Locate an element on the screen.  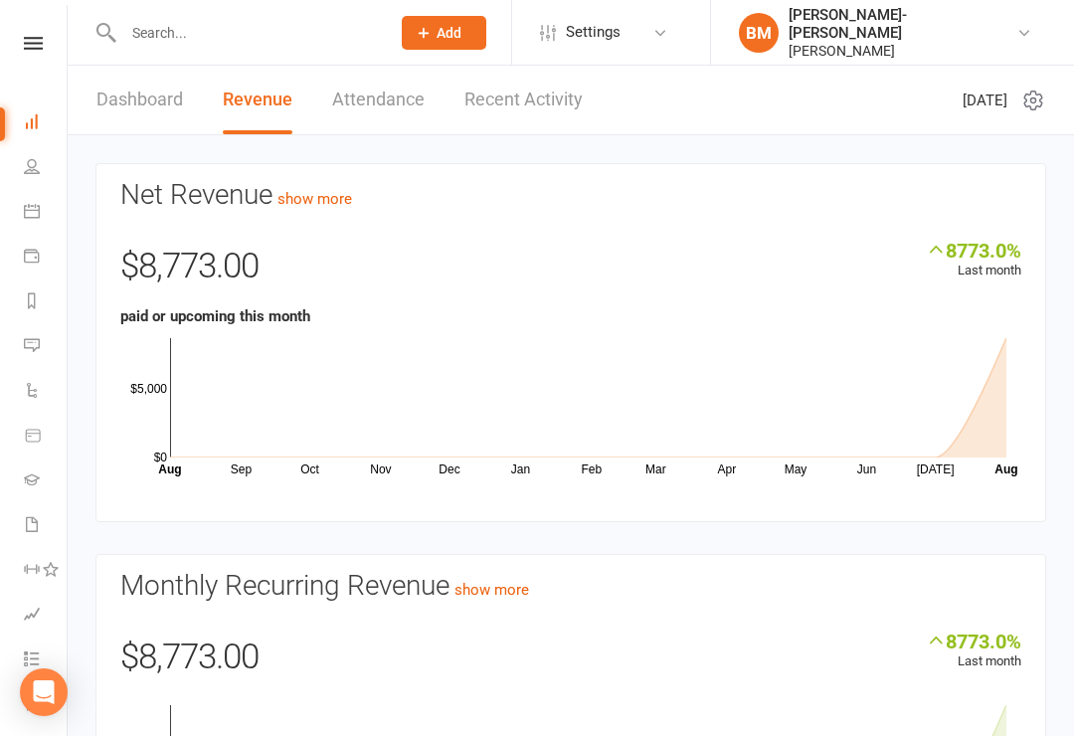
h3: Monthly Recurring Revenue is located at coordinates (571, 586).